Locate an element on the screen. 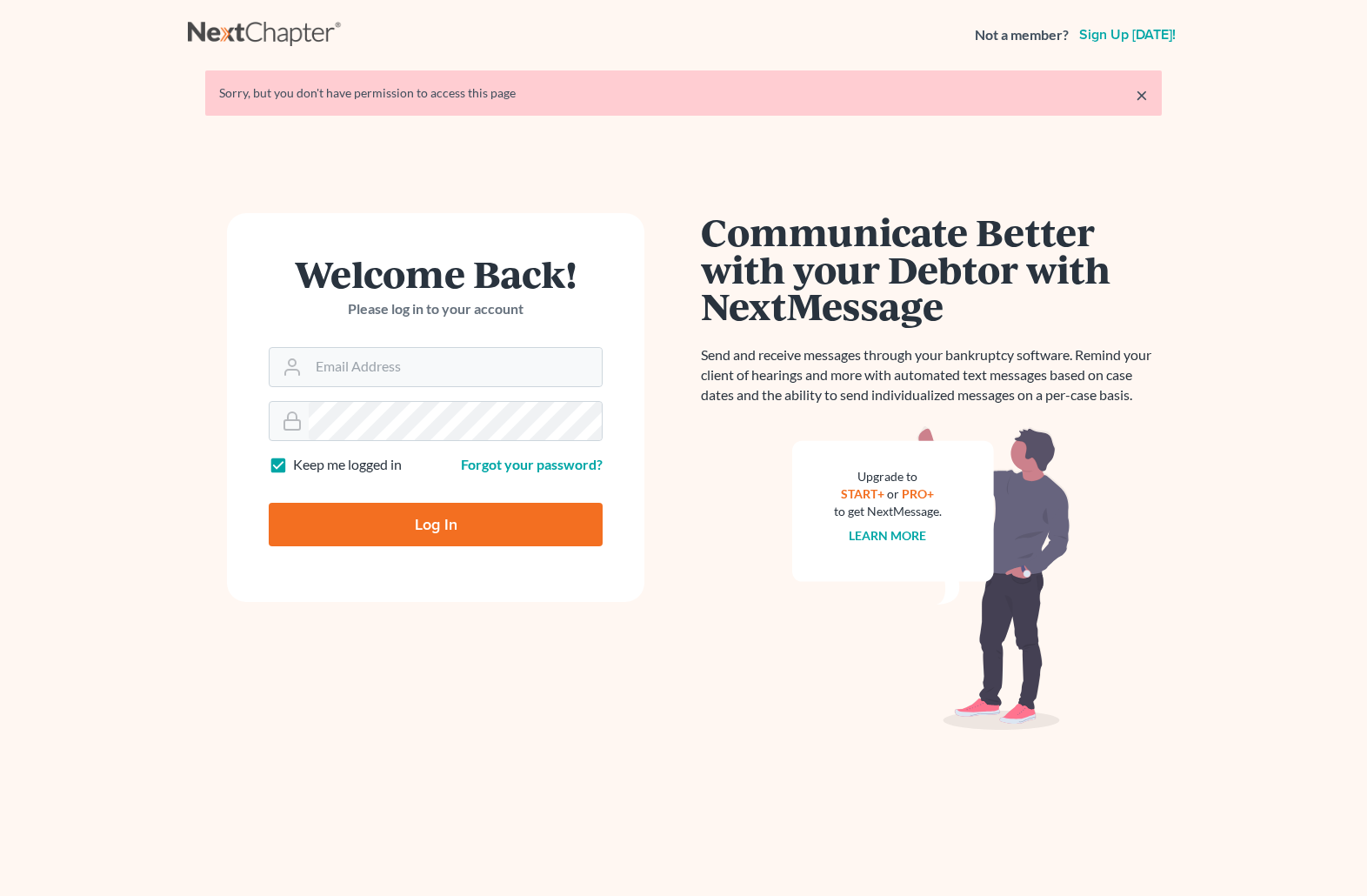  strong: Not a member? is located at coordinates (1022, 35).